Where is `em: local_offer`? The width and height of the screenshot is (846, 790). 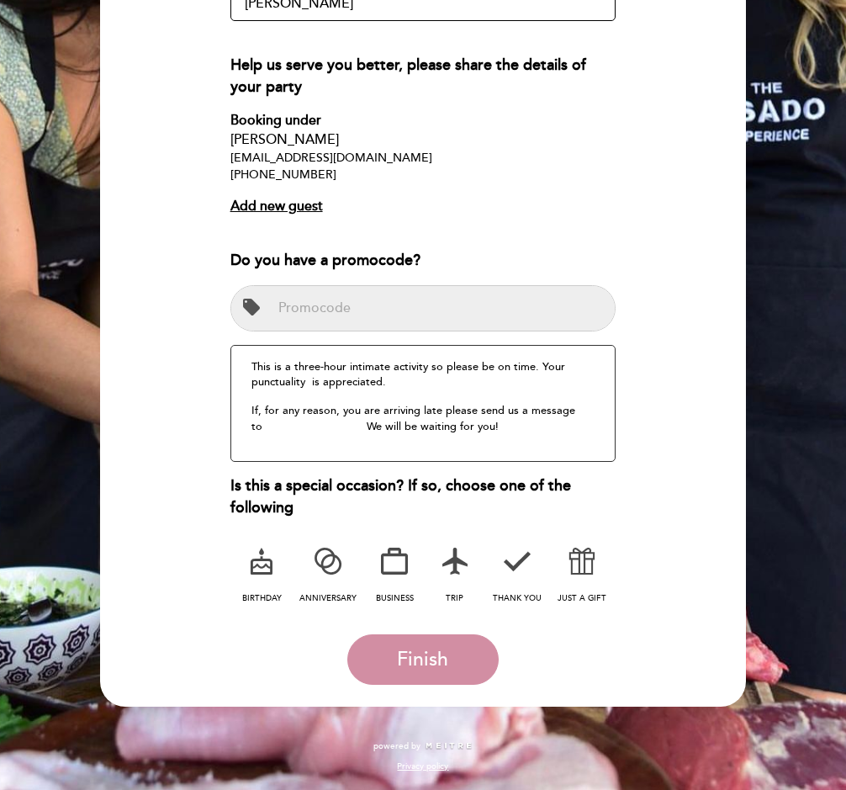
em: local_offer is located at coordinates (251, 307).